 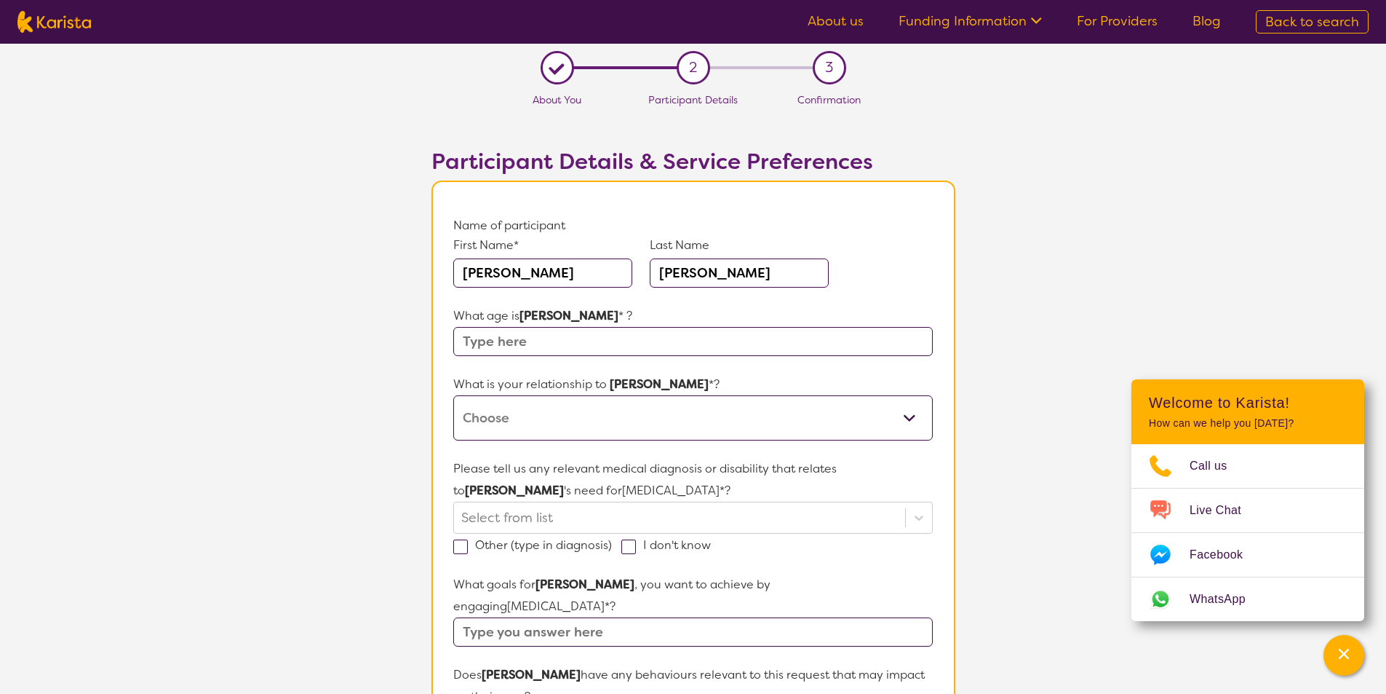 What do you see at coordinates (693, 100) in the screenshot?
I see `span: Participant Details` at bounding box center [693, 100].